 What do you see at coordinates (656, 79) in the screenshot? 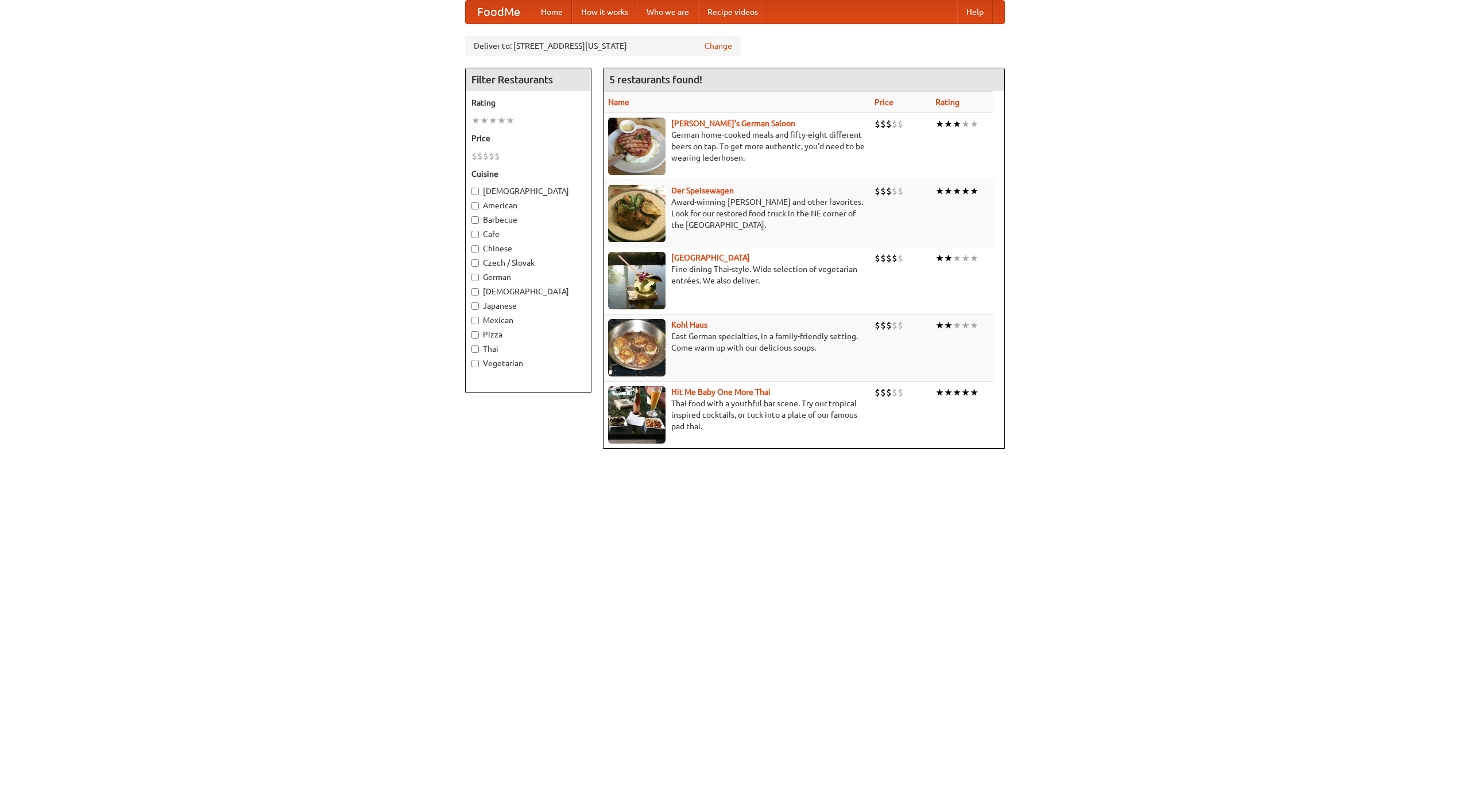
I see `ng-pluralize: 5 restaurants found!` at bounding box center [656, 79].